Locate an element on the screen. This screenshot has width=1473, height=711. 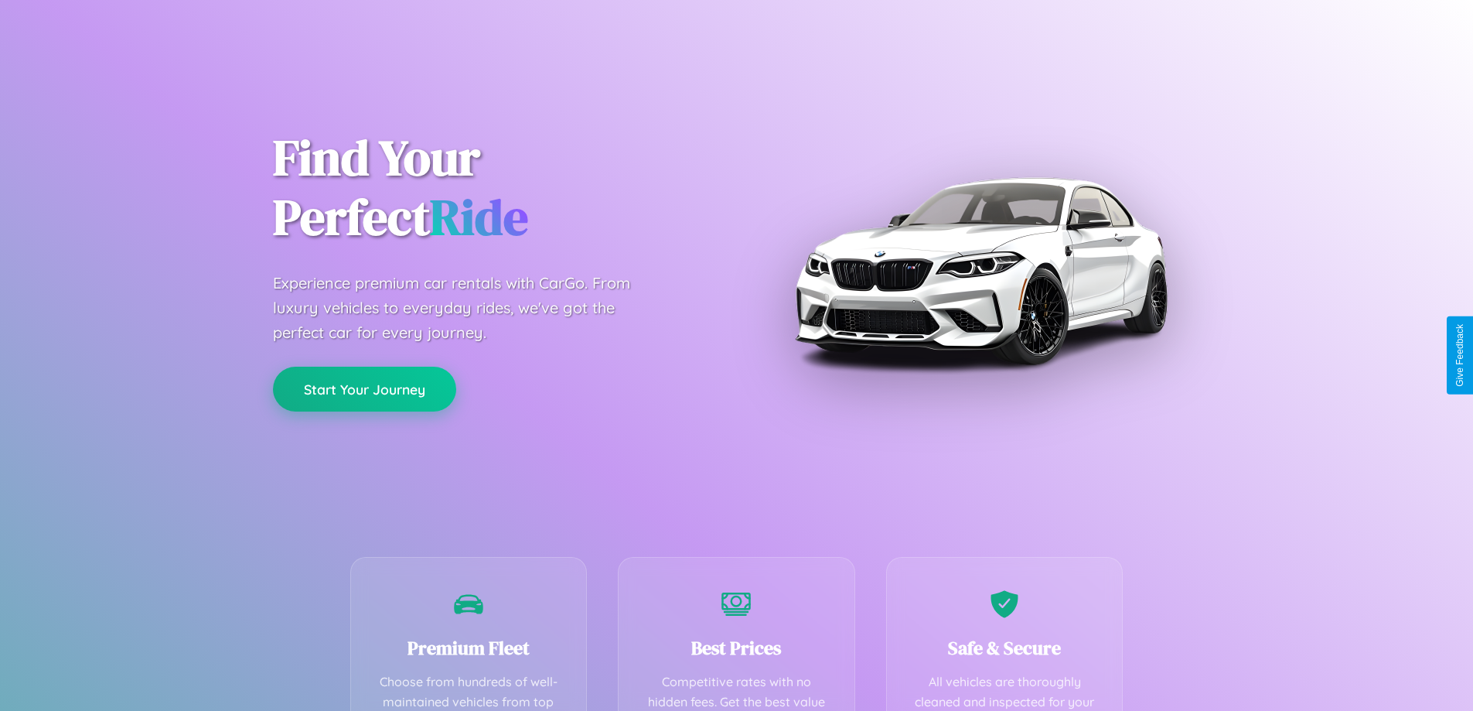
h3: Safe & Secure is located at coordinates (1005, 647).